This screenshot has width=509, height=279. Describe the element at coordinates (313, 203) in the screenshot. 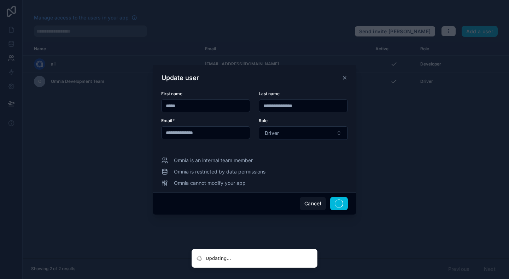

I see `button: Cancel` at that location.